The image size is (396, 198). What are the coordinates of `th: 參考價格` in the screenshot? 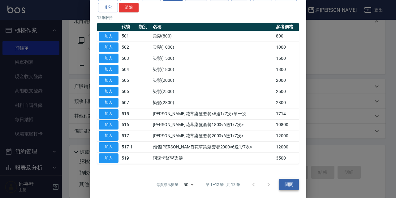 It's located at (287, 27).